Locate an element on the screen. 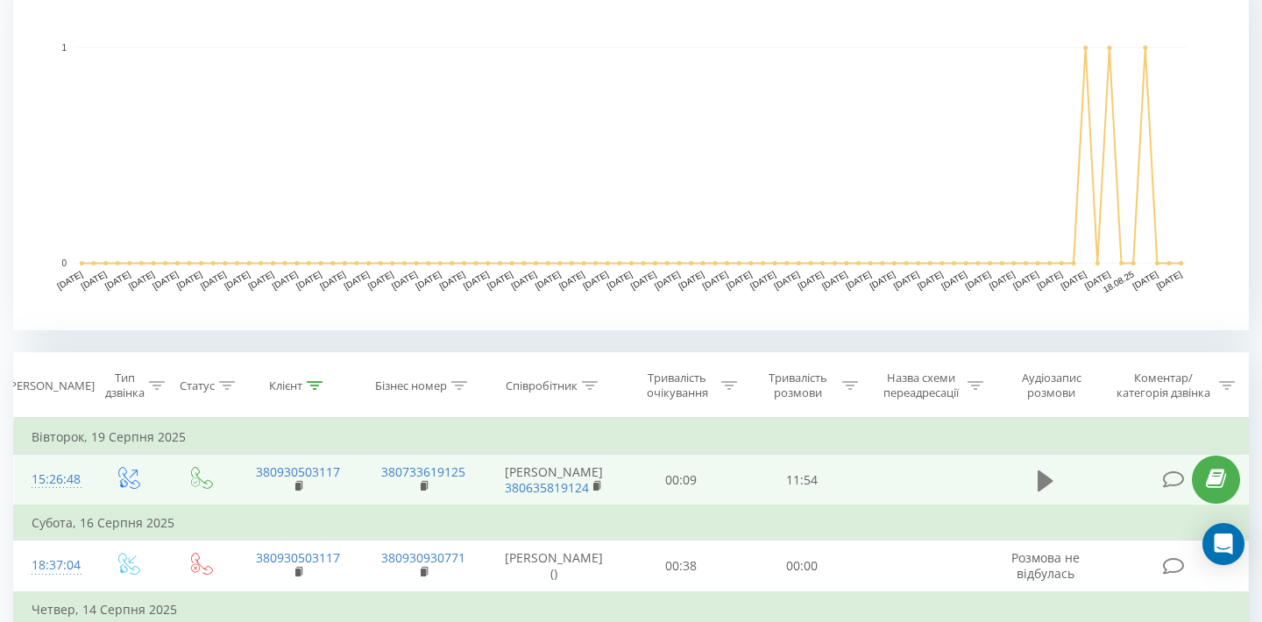  div: Співробітник is located at coordinates (542, 386).